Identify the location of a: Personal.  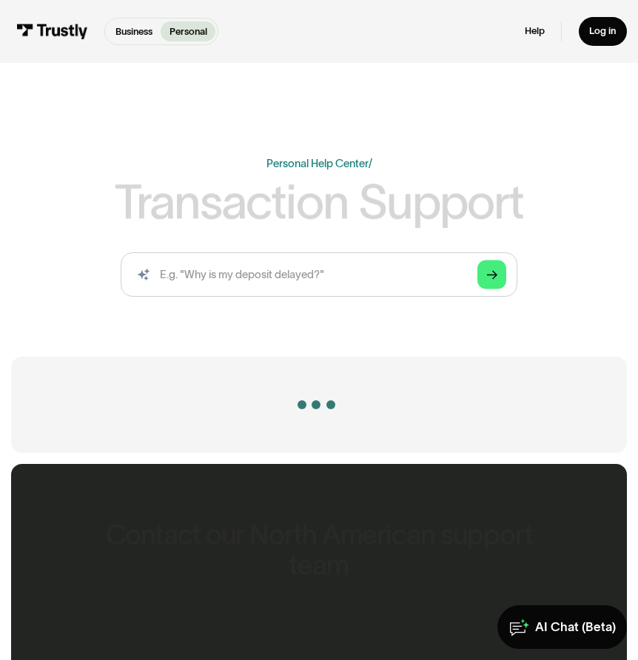
(187, 31).